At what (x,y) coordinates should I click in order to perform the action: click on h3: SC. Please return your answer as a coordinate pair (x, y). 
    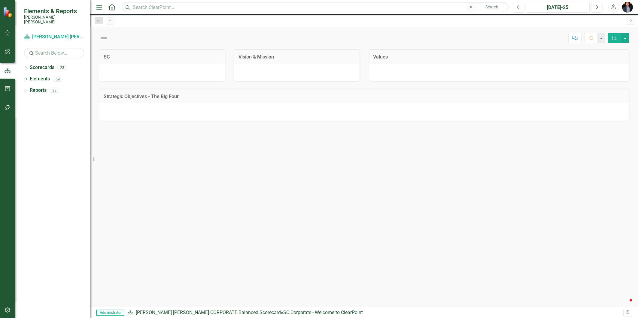
    Looking at the image, I should click on (162, 57).